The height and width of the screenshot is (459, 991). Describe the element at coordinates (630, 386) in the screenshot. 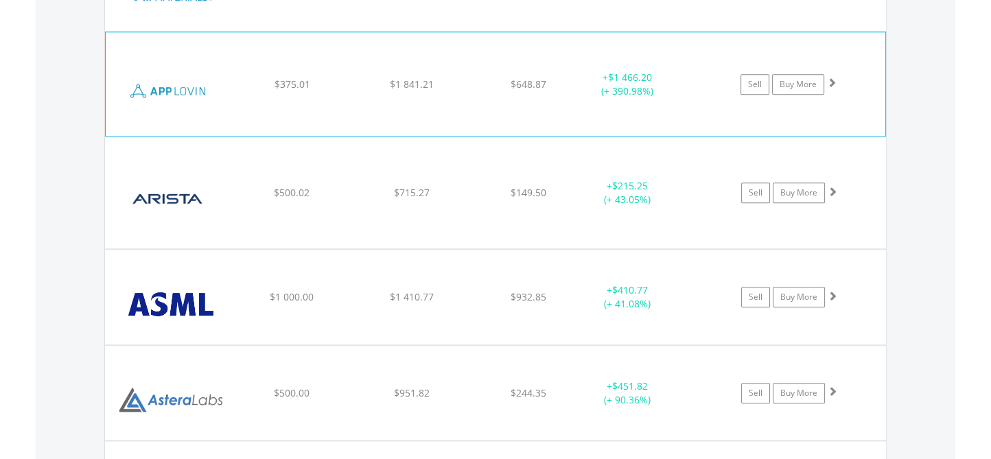

I see `span: $451.82` at that location.